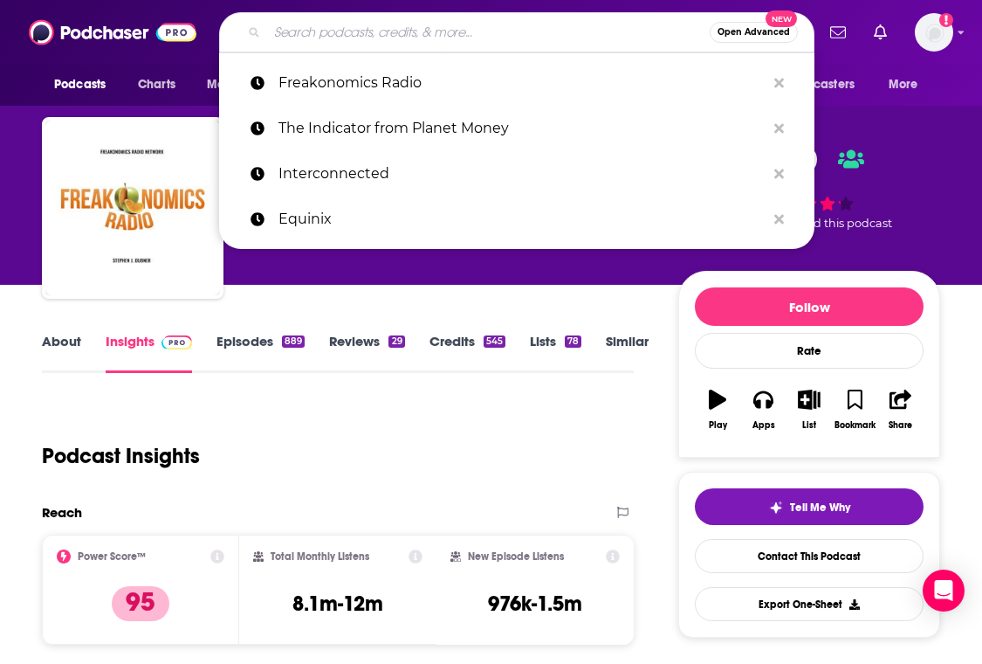 This screenshot has width=982, height=664. Describe the element at coordinates (627, 353) in the screenshot. I see `a: Similar` at that location.